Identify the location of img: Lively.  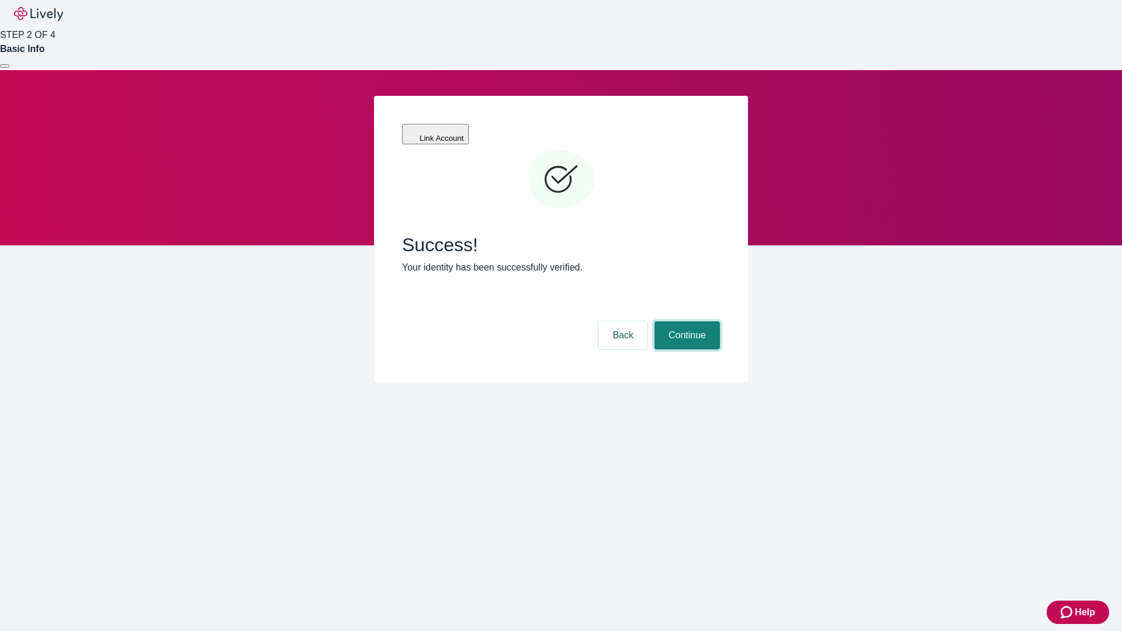
(39, 14).